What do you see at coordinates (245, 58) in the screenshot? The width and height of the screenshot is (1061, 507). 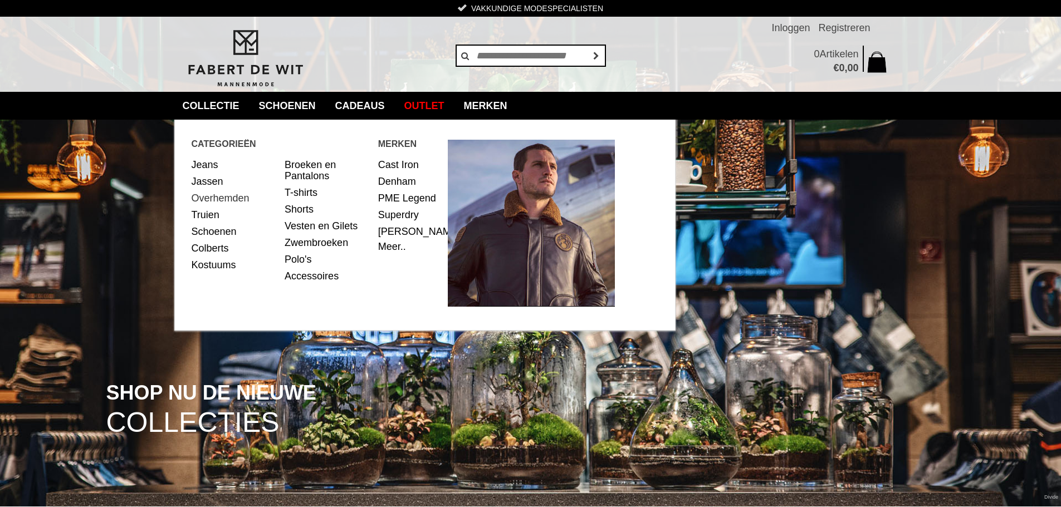 I see `img: Fabert de Wit` at bounding box center [245, 58].